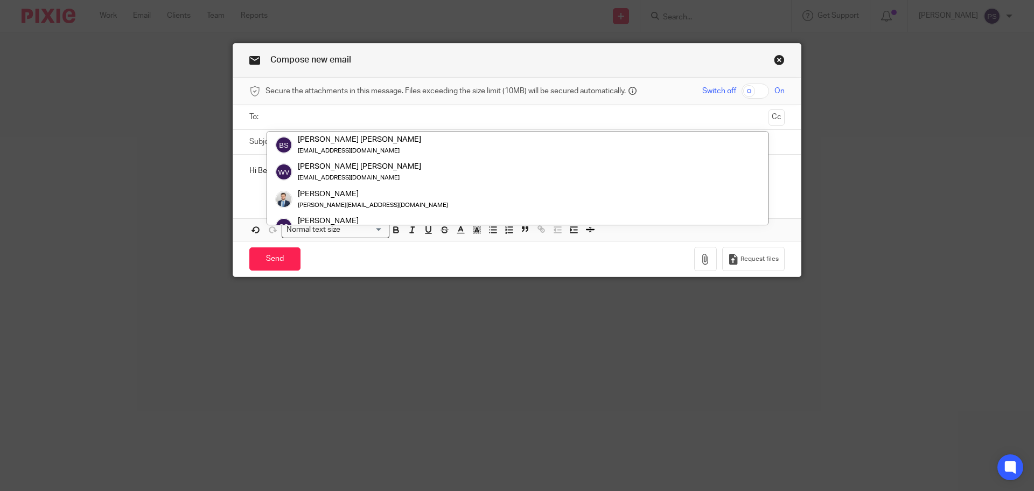 This screenshot has width=1034, height=491. Describe the element at coordinates (275, 259) in the screenshot. I see `input: Send` at that location.